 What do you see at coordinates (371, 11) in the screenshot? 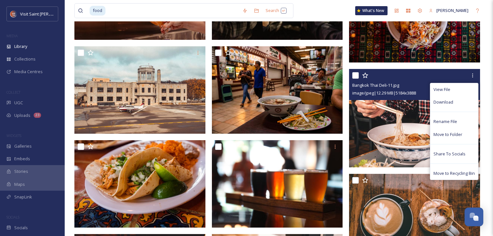
I see `a: What's New` at bounding box center [371, 11].